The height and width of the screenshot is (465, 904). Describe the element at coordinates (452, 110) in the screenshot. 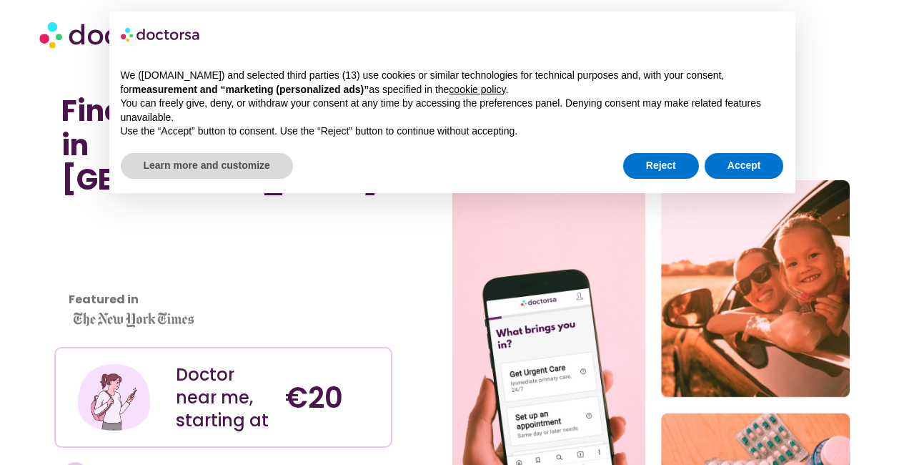

I see `p: You can freely give, deny, or withdraw your consent at any time by accessing the preferences pane...` at that location.